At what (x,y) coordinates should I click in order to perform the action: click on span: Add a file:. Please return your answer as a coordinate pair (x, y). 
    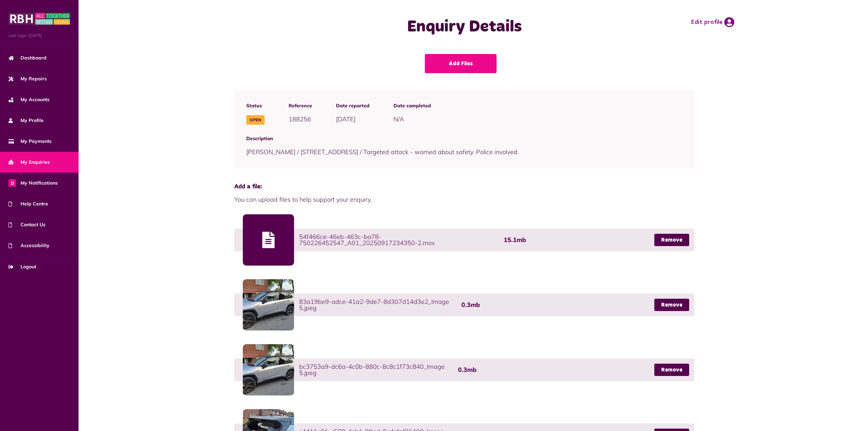
    Looking at the image, I should click on (464, 187).